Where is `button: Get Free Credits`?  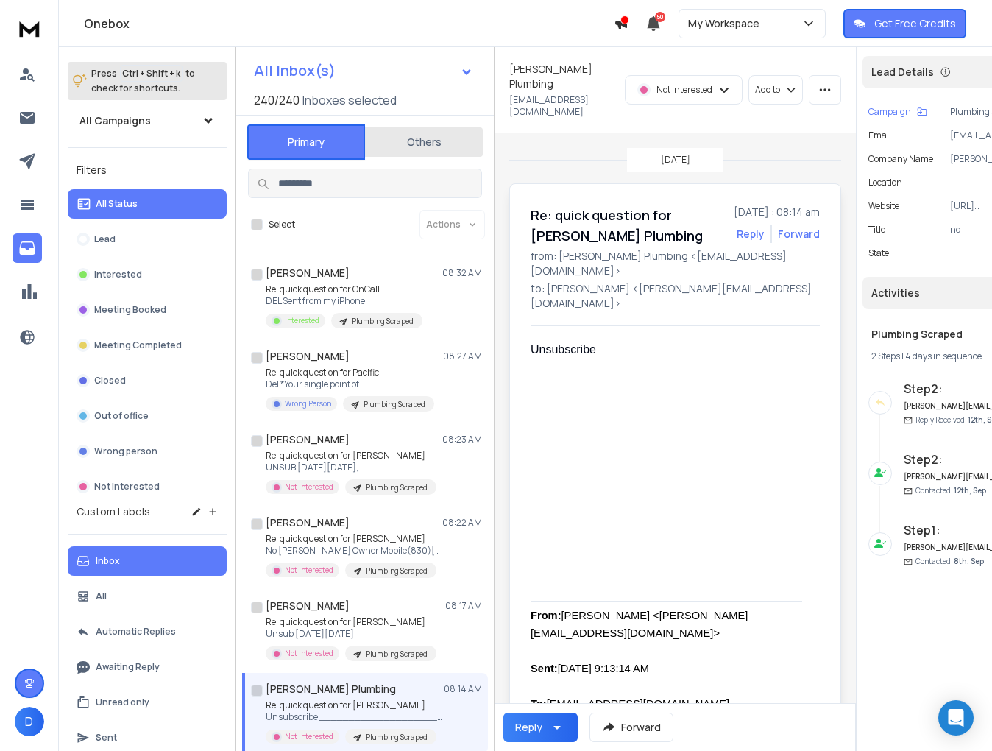
button: Get Free Credits is located at coordinates (905, 24).